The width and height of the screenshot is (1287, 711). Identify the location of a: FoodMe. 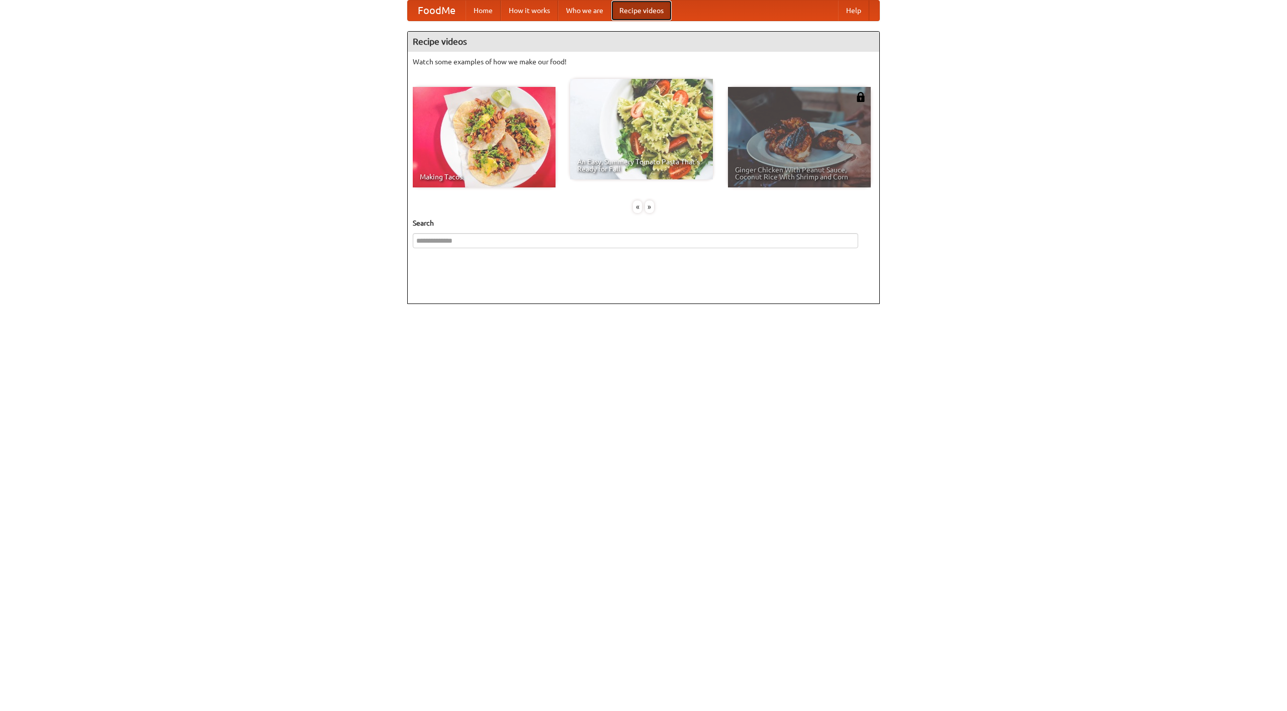
(436, 11).